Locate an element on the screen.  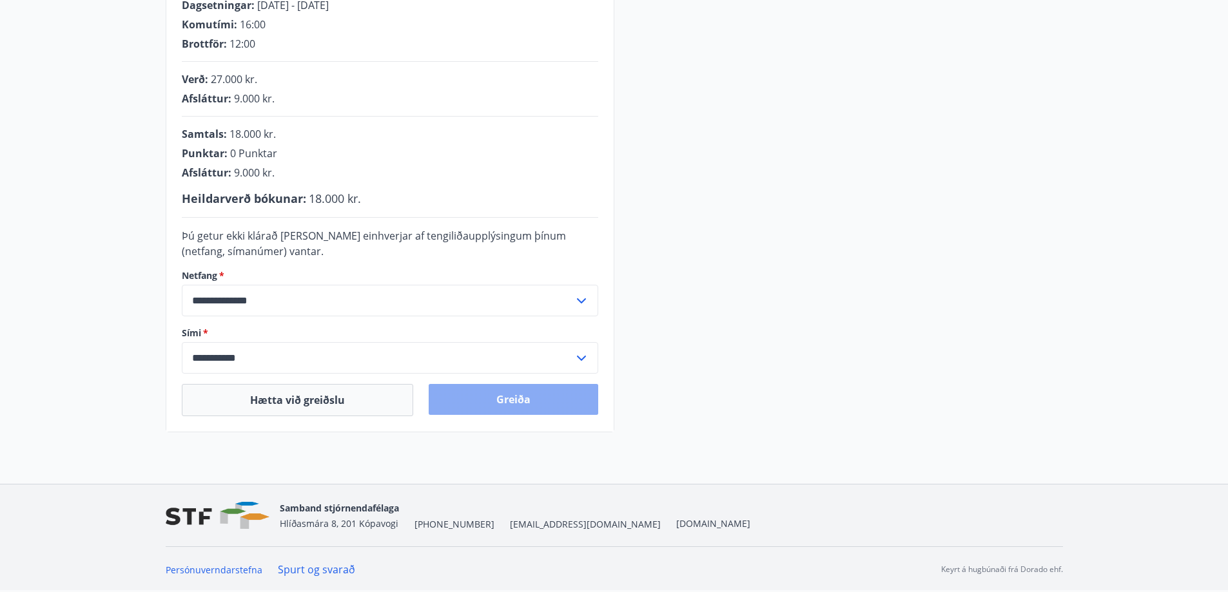
span: Punktar : is located at coordinates (204, 153).